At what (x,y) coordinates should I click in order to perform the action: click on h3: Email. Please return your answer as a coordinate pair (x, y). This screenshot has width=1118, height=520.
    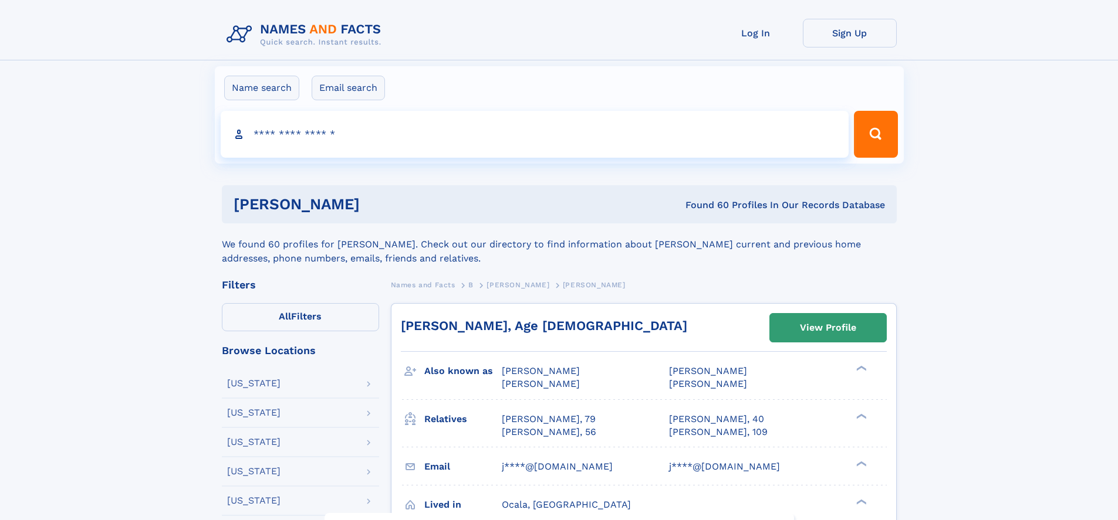
    Looking at the image, I should click on (463, 467).